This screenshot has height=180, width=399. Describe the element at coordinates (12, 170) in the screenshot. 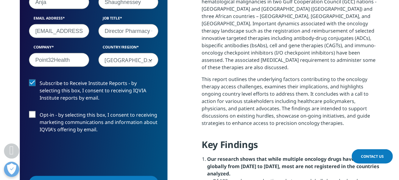

I see `button: Open Preferences` at that location.